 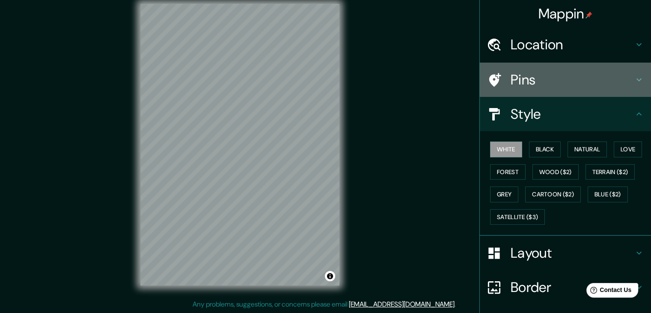 I want to click on button: Terrain ($2), so click(x=611, y=172).